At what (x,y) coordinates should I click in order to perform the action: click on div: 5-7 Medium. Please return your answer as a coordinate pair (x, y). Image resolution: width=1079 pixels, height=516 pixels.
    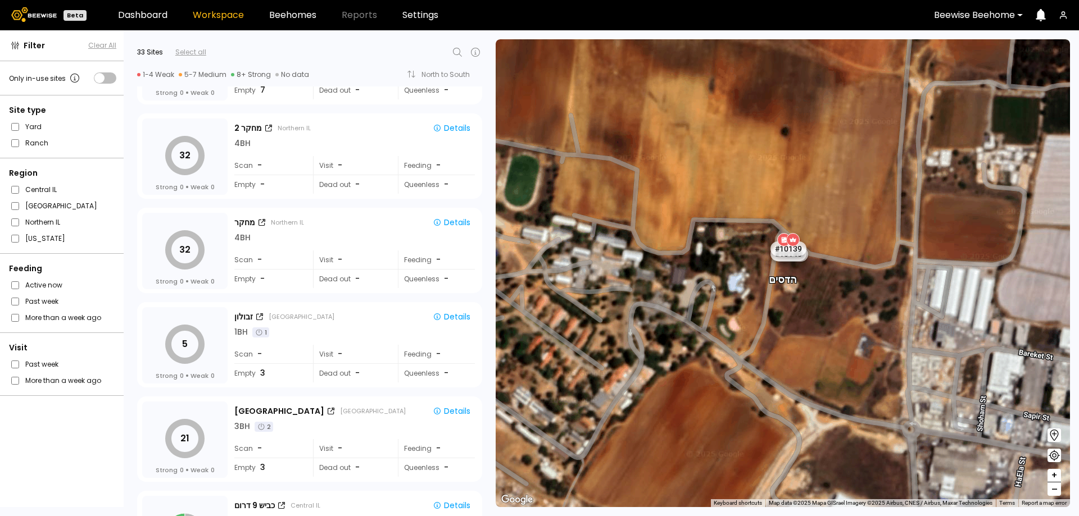
    Looking at the image, I should click on (202, 75).